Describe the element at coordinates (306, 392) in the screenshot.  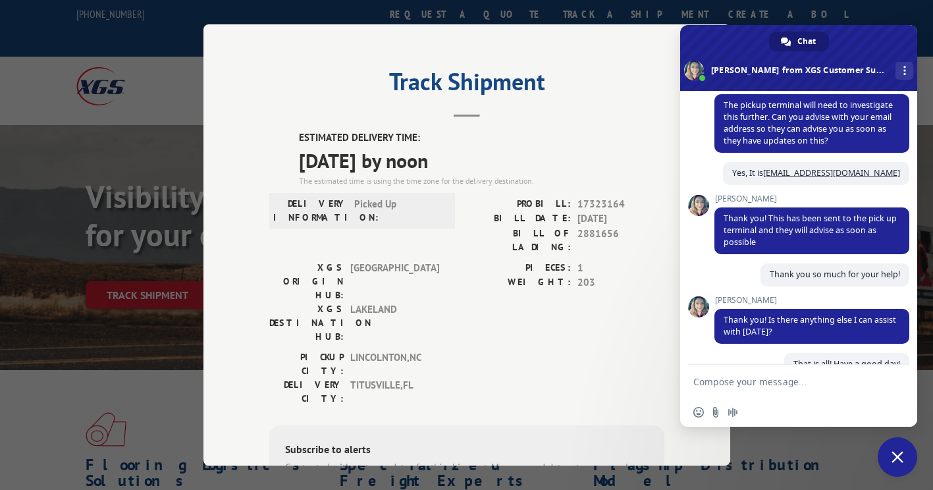
I see `label: DELIVERY CITY:` at that location.